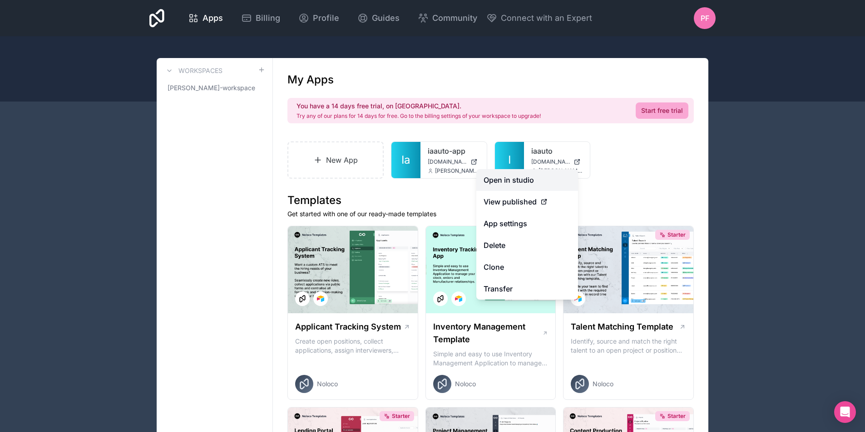  I want to click on a: App settings, so click(527, 224).